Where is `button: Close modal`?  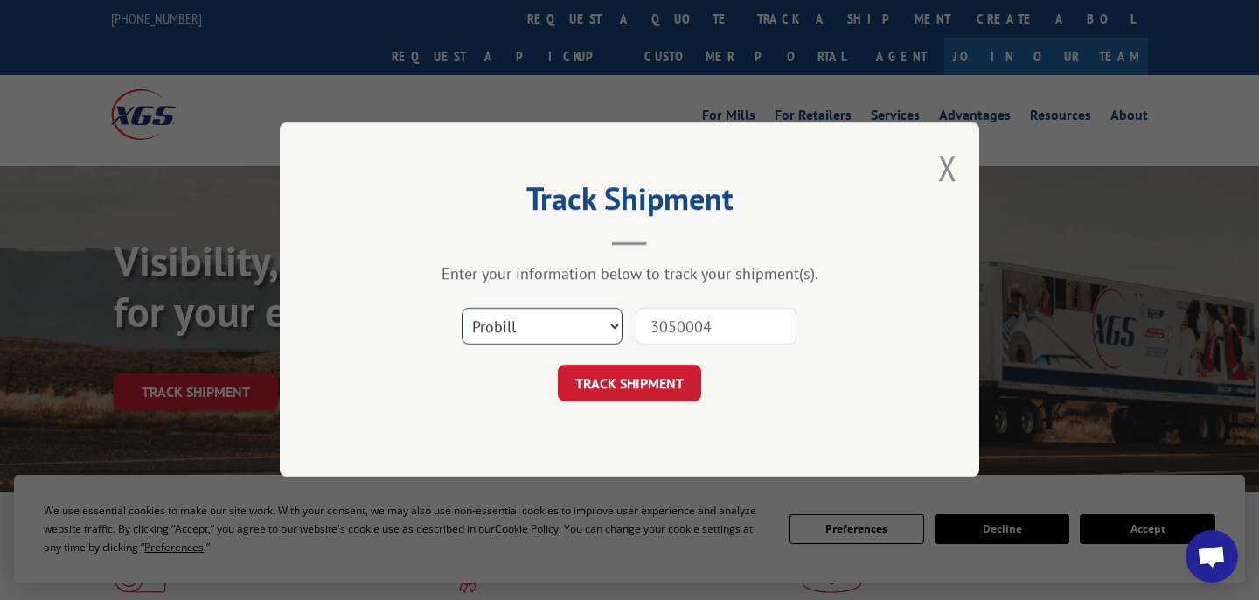
button: Close modal is located at coordinates (947, 167).